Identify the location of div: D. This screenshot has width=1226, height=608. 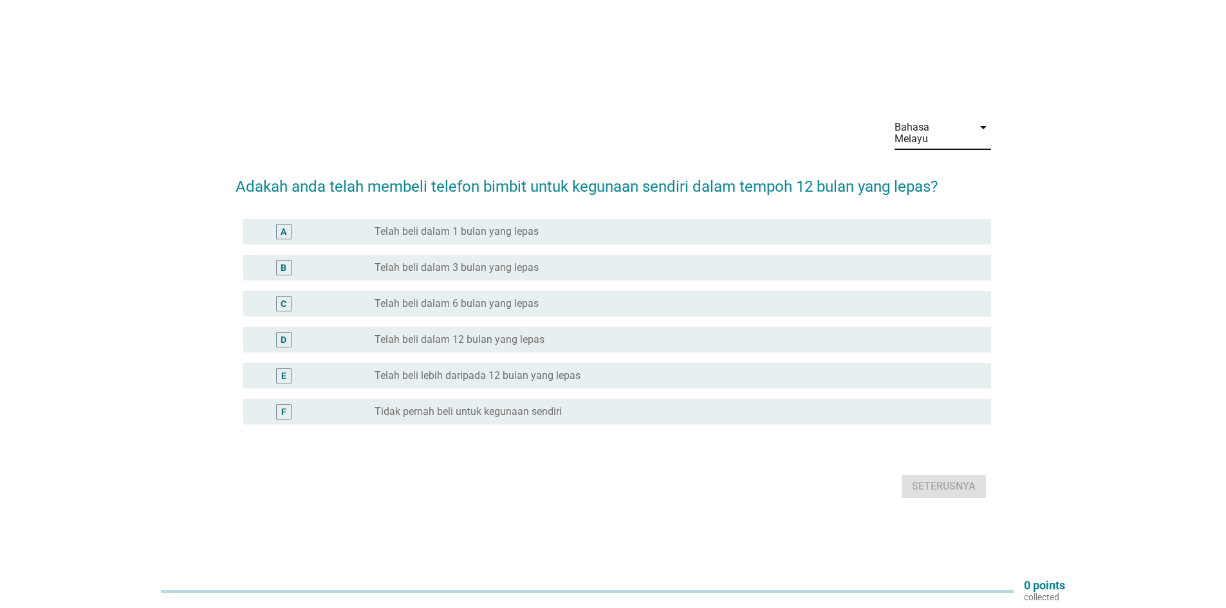
(283, 339).